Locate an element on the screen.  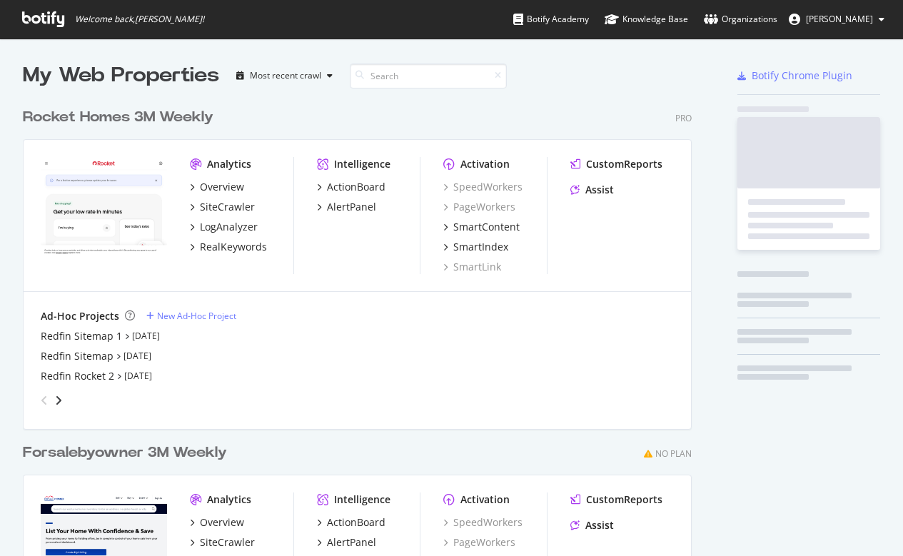
div: Pro is located at coordinates (683, 118).